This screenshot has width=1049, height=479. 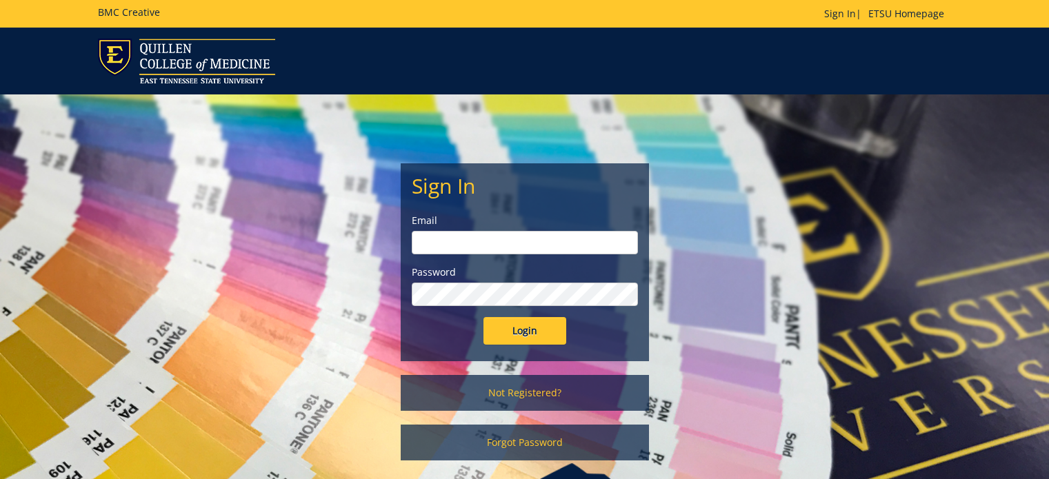 What do you see at coordinates (525, 221) in the screenshot?
I see `label: Email` at bounding box center [525, 221].